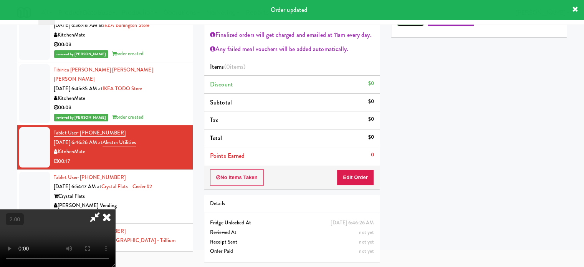 Image resolution: width=584 pixels, height=267 pixels. Describe the element at coordinates (227, 155) in the screenshot. I see `span: Points Earned` at that location.